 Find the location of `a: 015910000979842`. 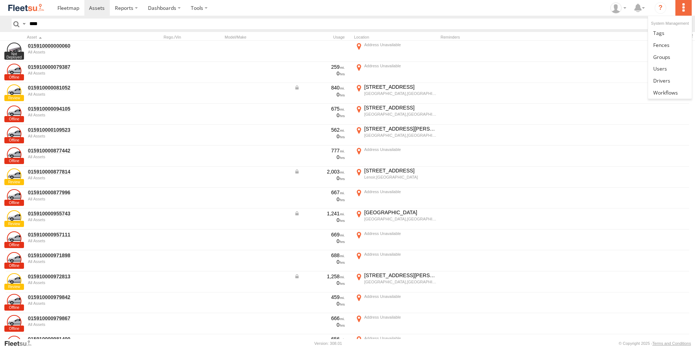

a: 015910000979842 is located at coordinates (78, 297).